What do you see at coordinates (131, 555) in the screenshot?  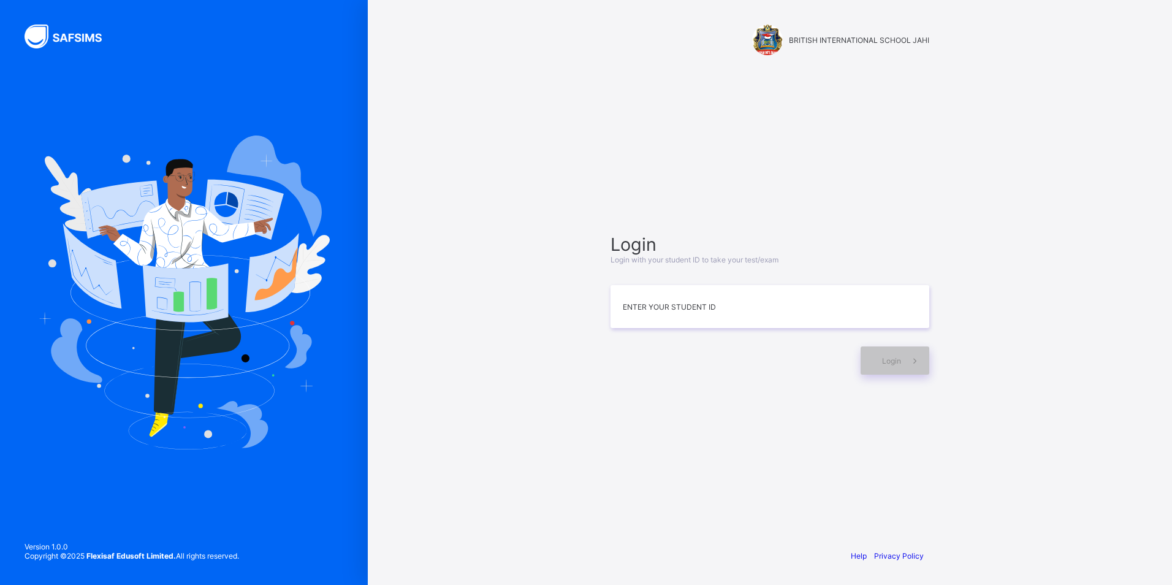 I see `strong: Flexisaf Edusoft Limited.` at bounding box center [131, 555].